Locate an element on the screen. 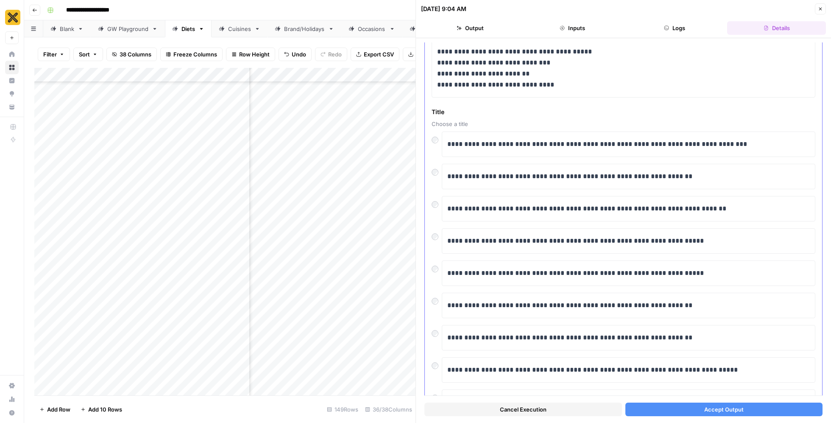 The width and height of the screenshot is (831, 423). a: Settings is located at coordinates (12, 385).